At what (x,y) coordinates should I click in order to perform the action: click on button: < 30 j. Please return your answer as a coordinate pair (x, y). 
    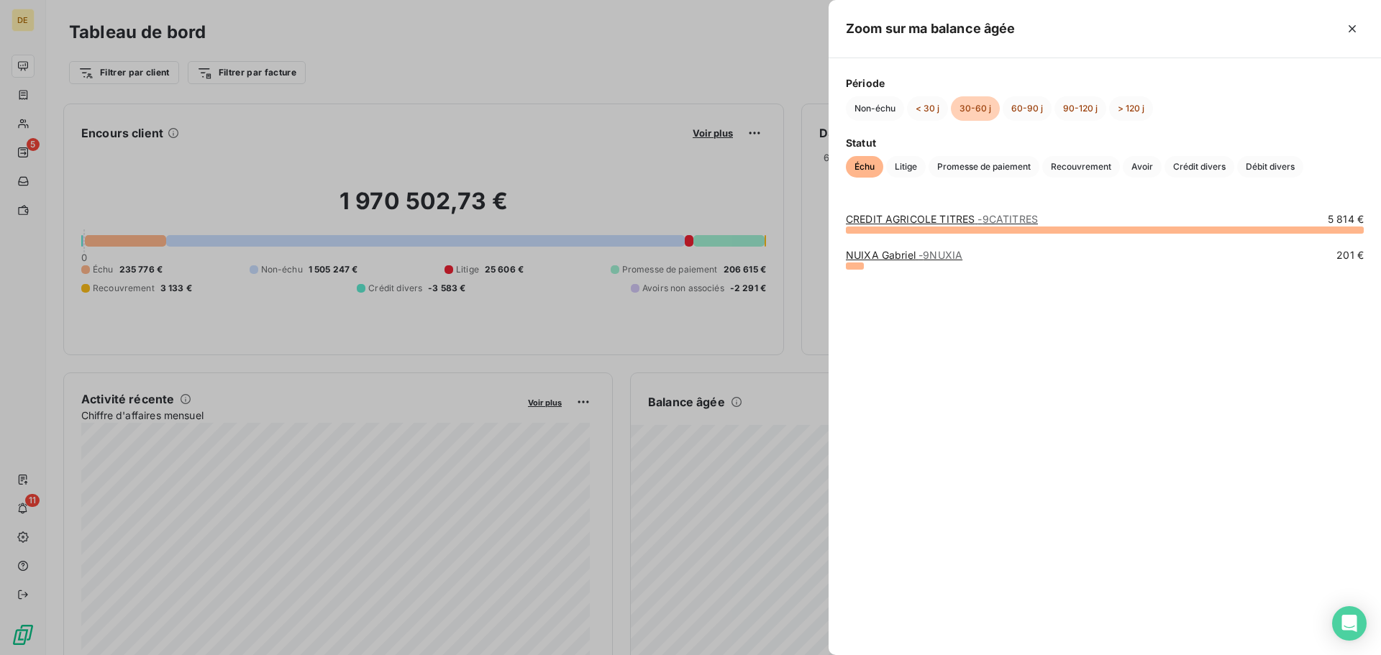
    Looking at the image, I should click on (927, 109).